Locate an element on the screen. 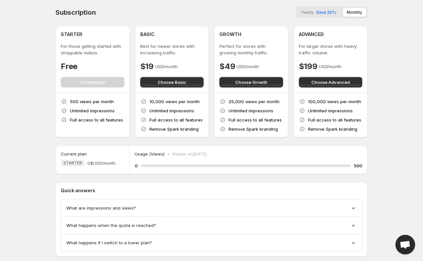 The height and width of the screenshot is (261, 423). span: What happens if I switch to a lower plan? is located at coordinates (109, 243).